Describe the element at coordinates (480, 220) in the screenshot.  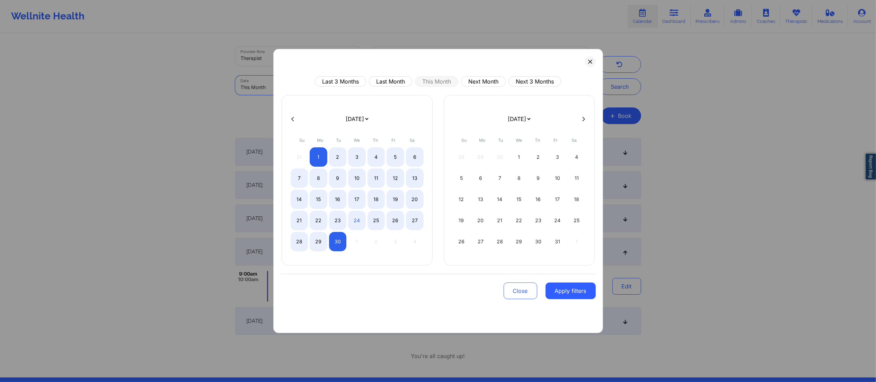
I see `div: Mon Oct 20 2025` at that location.